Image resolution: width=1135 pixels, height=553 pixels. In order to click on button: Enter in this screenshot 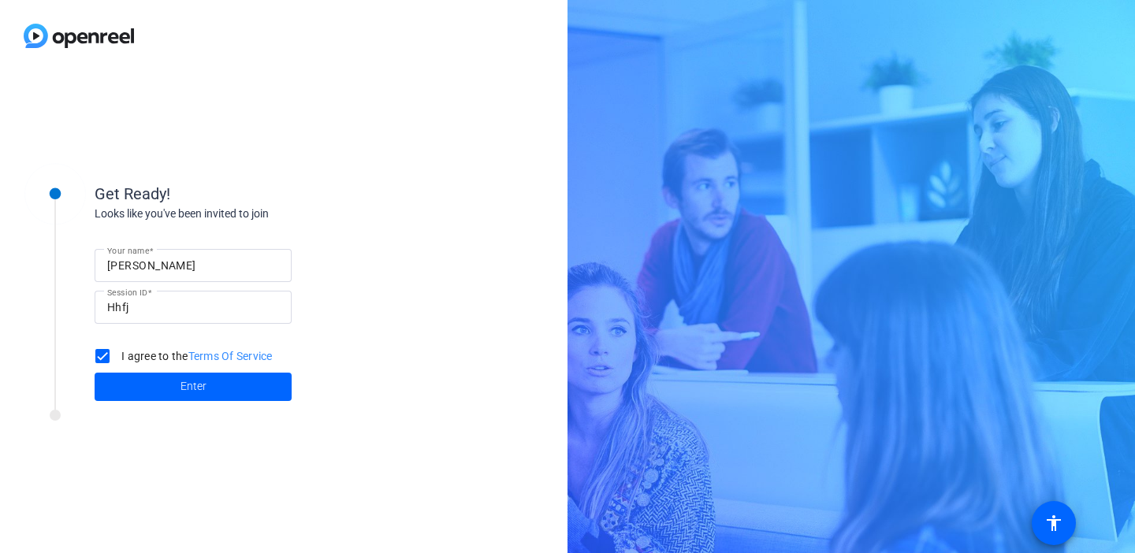, I will do `click(193, 387)`.